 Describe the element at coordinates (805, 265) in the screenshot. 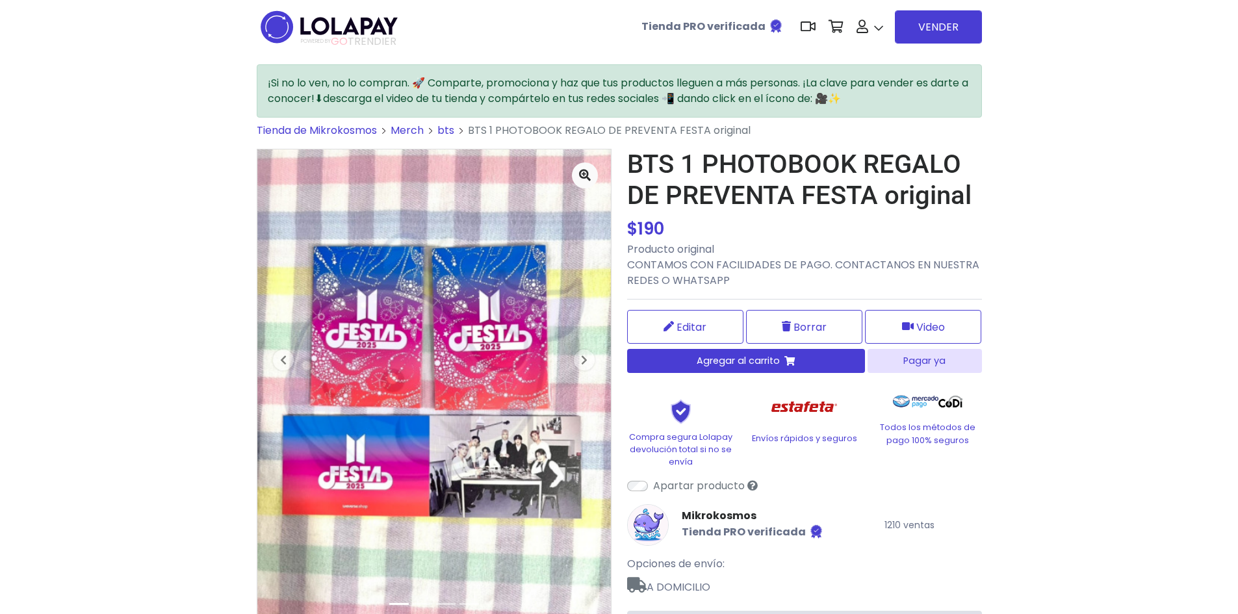

I see `p: Producto original CONTAMOS CON FACILIDADES DE PAGO. CONTACTANOS EN NUESTRA REDES O WHATSAPP` at that location.